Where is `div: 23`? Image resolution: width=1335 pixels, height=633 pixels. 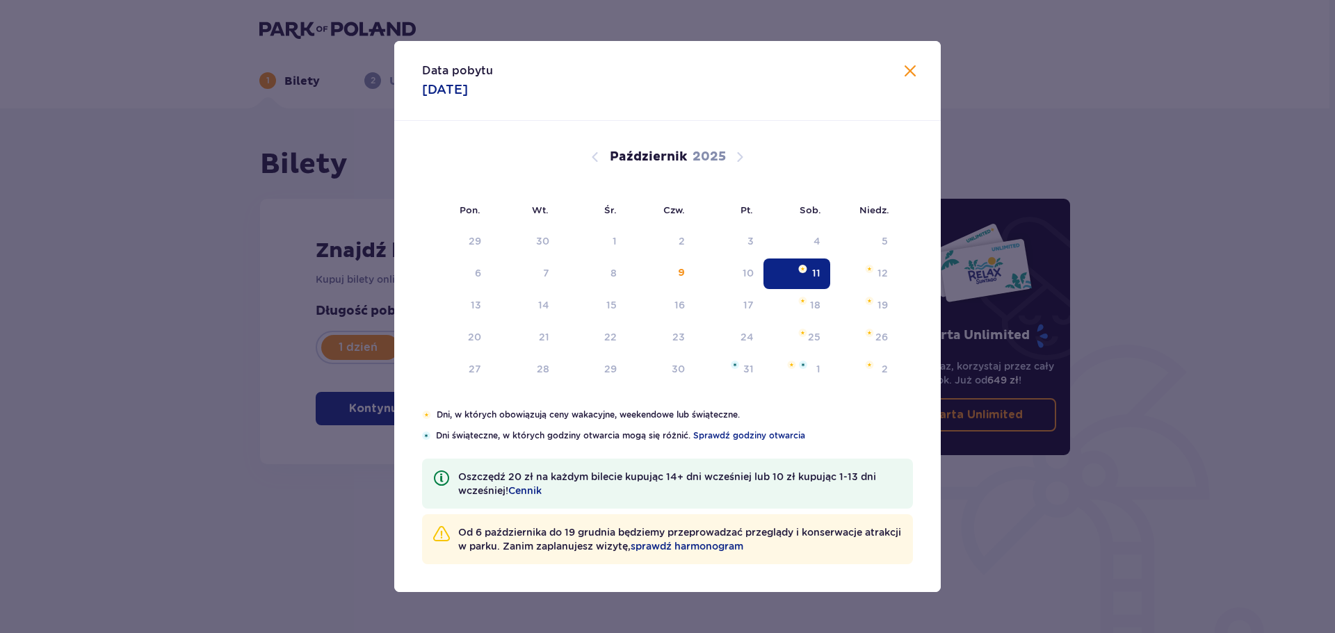 div: 23 is located at coordinates (678, 337).